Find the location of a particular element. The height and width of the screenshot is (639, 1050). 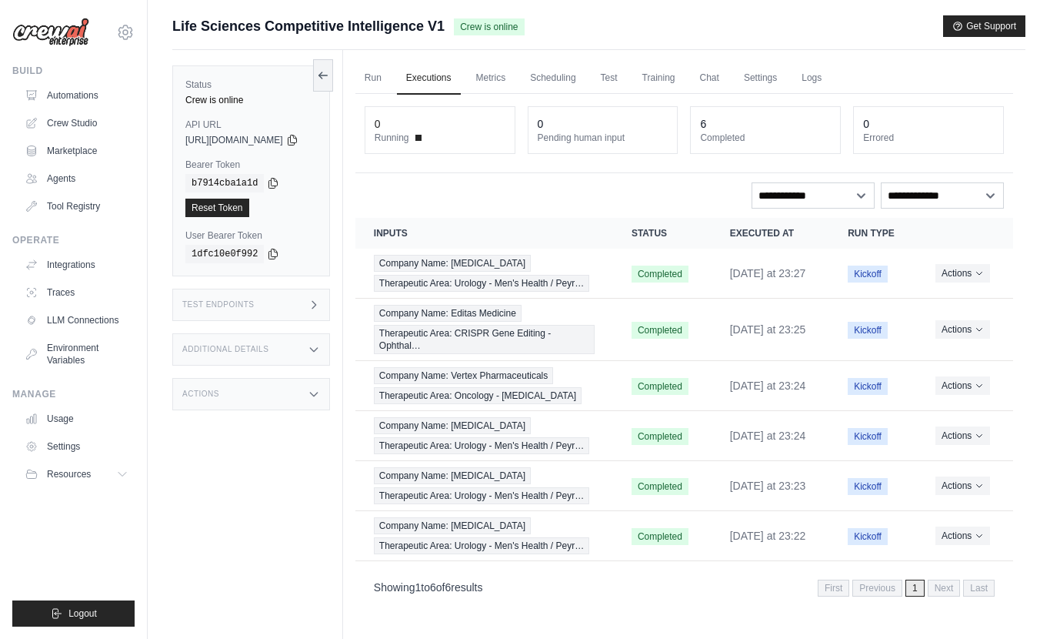

div: Chat Widget is located at coordinates (1012, 602).